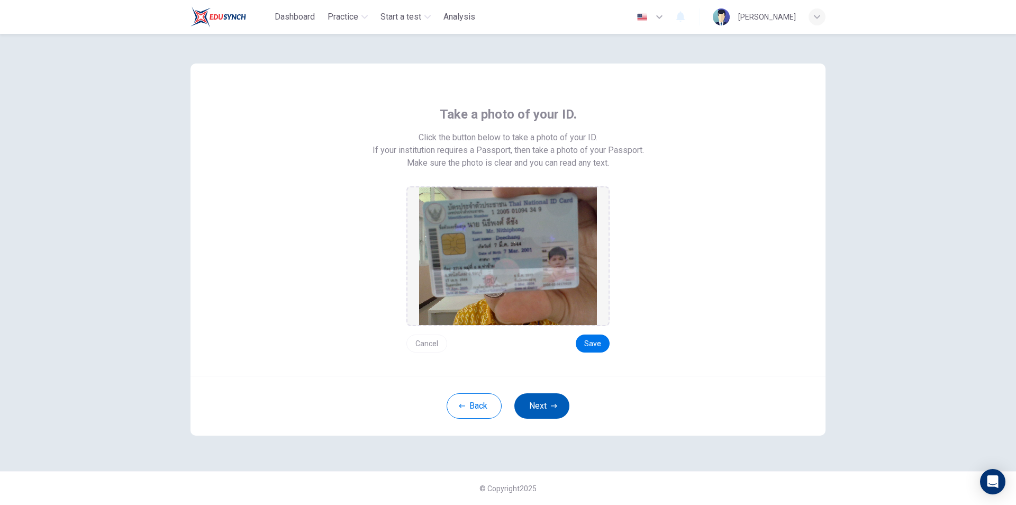 This screenshot has height=505, width=1016. What do you see at coordinates (343, 17) in the screenshot?
I see `span: Practice` at bounding box center [343, 17].